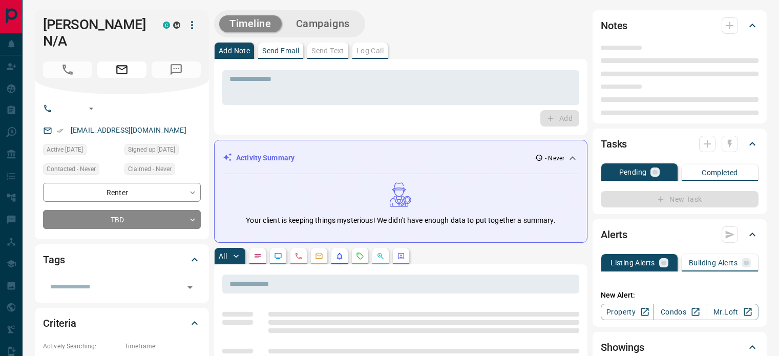  I want to click on svg: Opportunities, so click(380, 256).